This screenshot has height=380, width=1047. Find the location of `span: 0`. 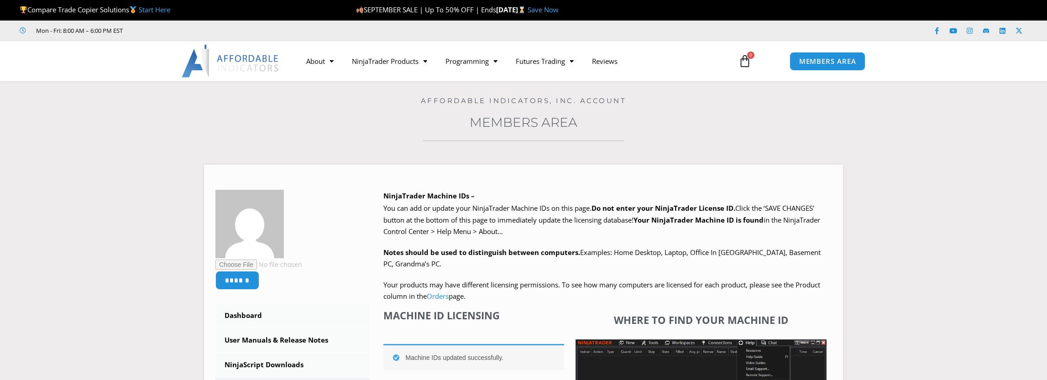

span: 0 is located at coordinates (751, 55).